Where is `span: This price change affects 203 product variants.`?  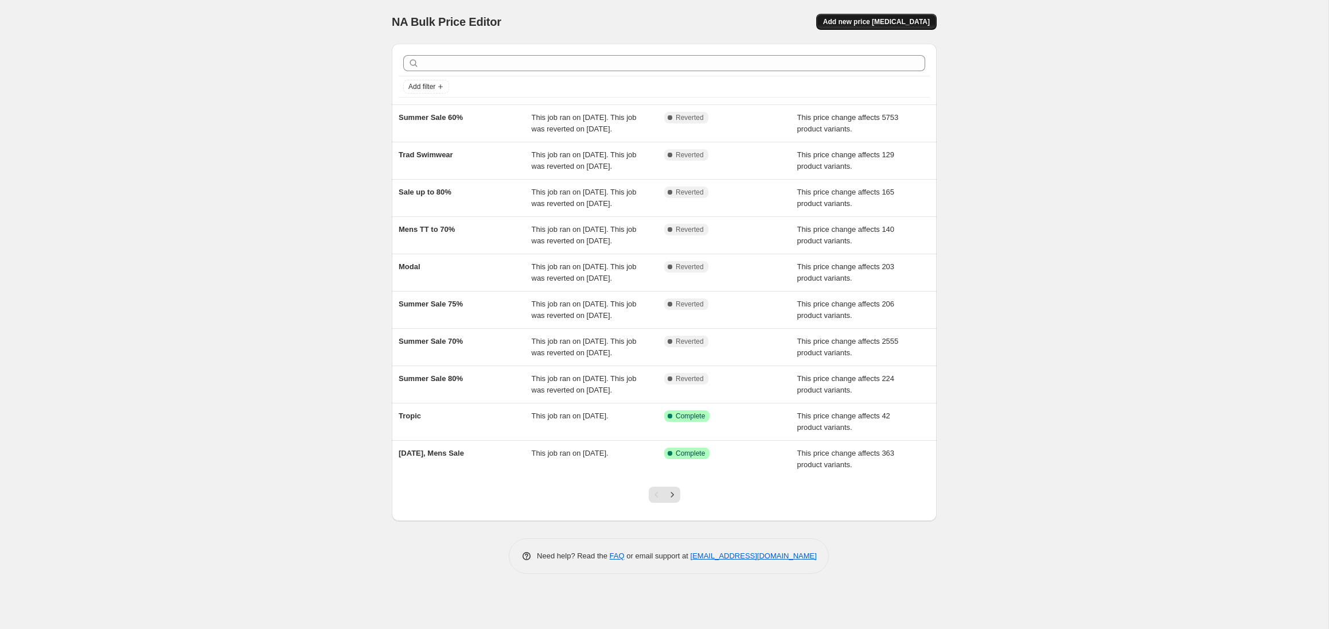 span: This price change affects 203 product variants. is located at coordinates (846, 272).